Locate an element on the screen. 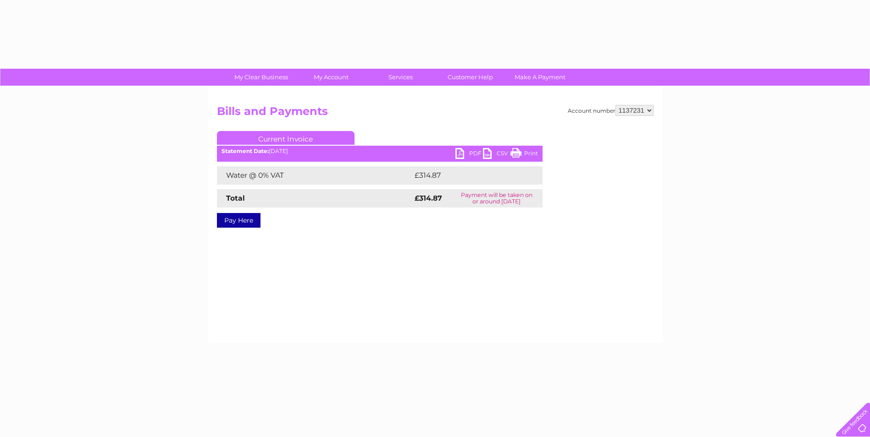  a: Print is located at coordinates (524, 155).